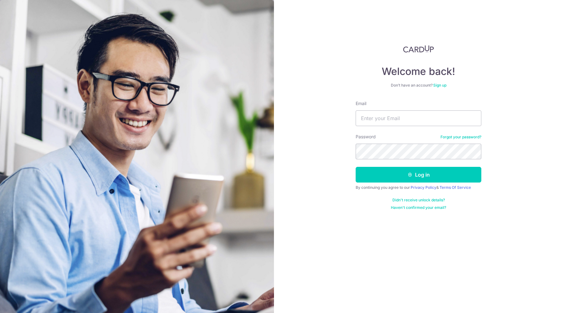 The height and width of the screenshot is (313, 563). I want to click on img: CardUp Logo, so click(418, 49).